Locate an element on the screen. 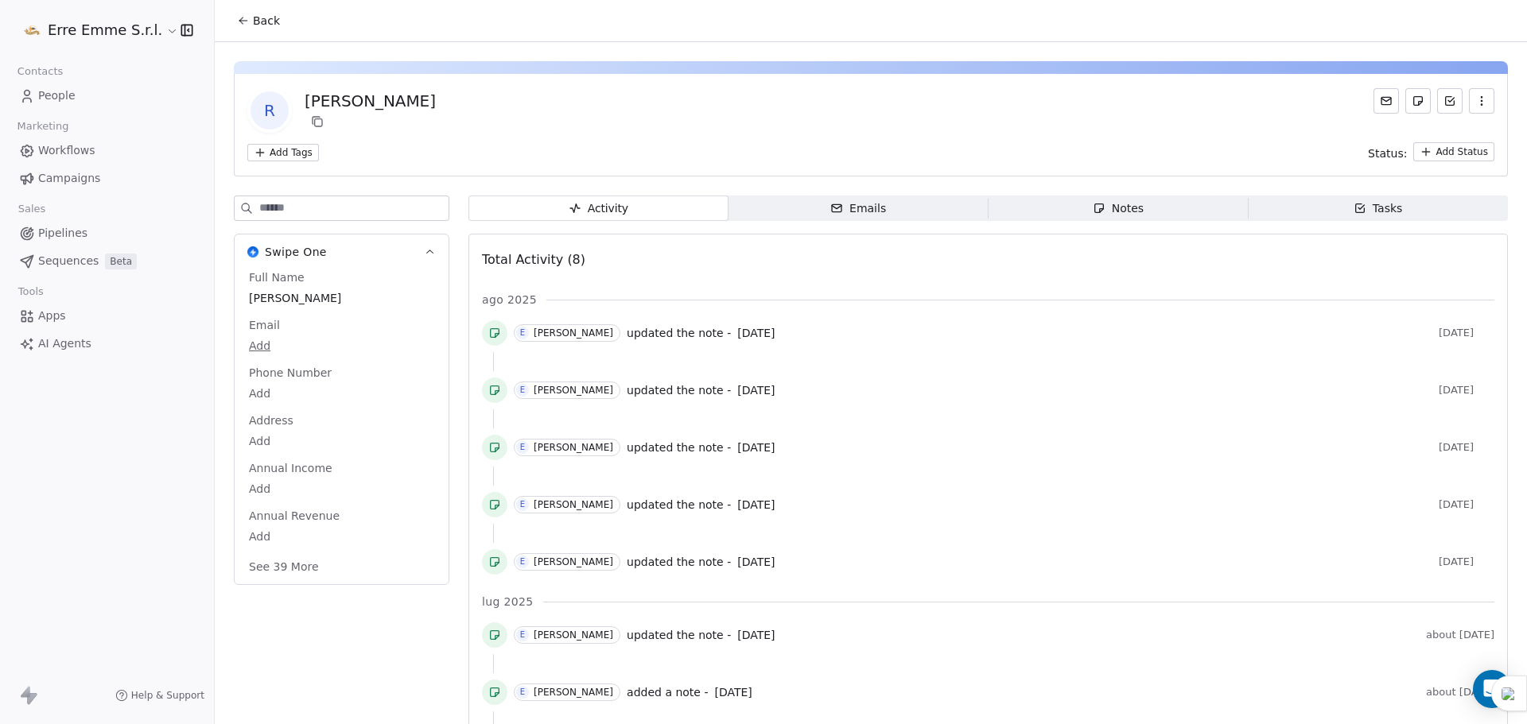  span: added a note - is located at coordinates (667, 693).